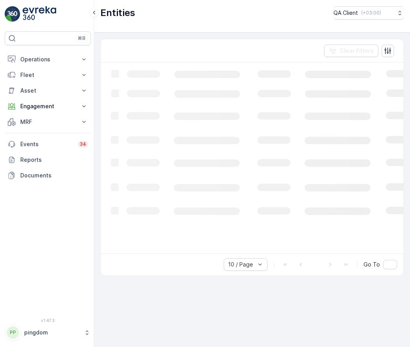 The width and height of the screenshot is (410, 347). What do you see at coordinates (346, 13) in the screenshot?
I see `p: QA Client` at bounding box center [346, 13].